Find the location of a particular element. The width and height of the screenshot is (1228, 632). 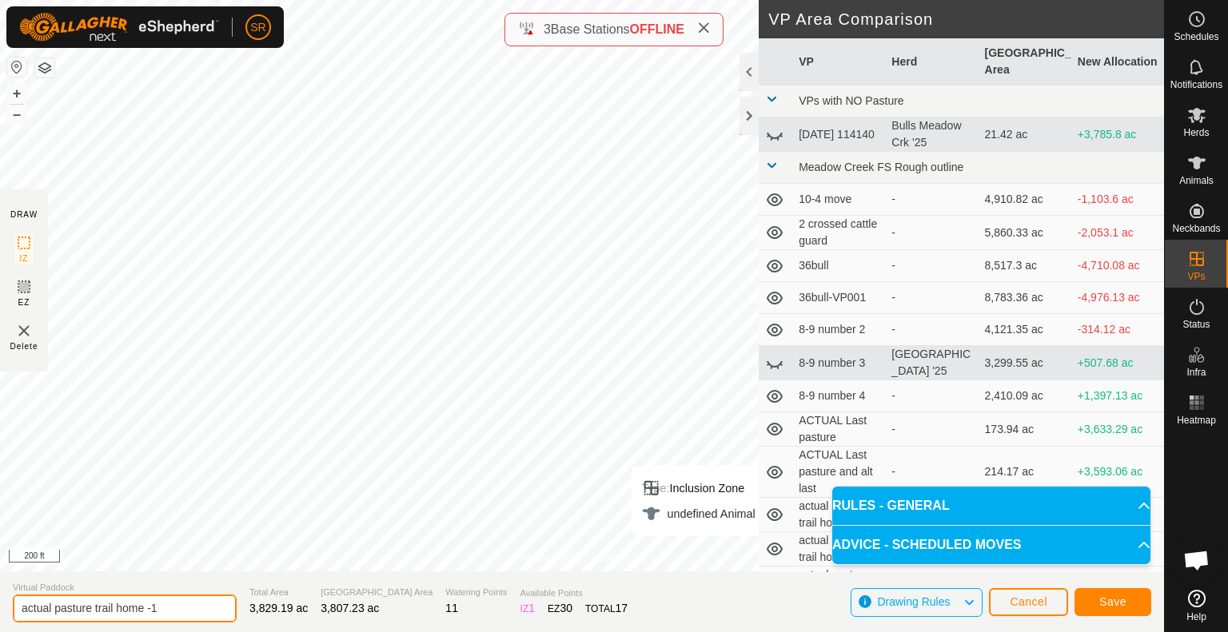

td: 2 crossed cattle guard is located at coordinates (838, 233).